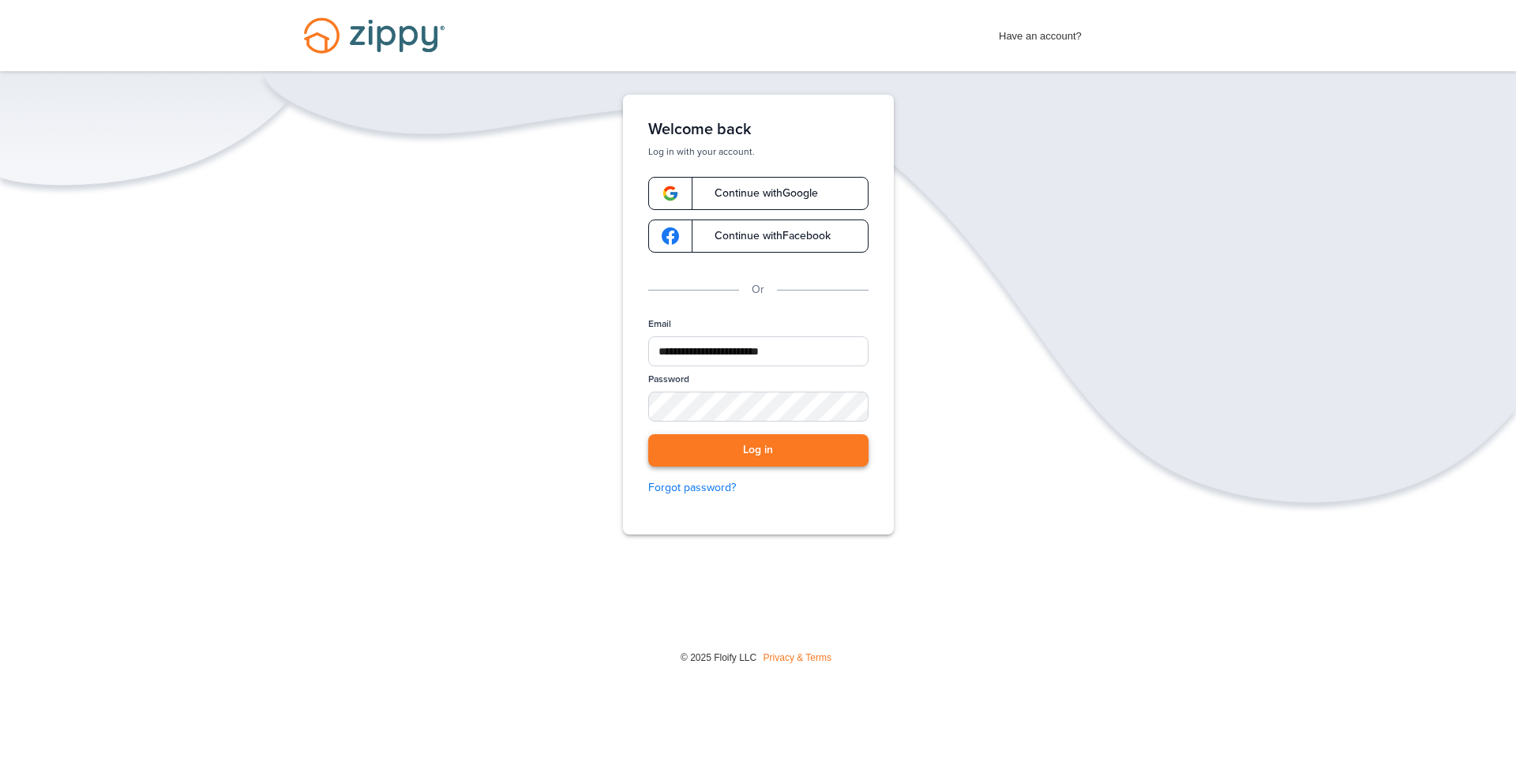 The image size is (1516, 784). Describe the element at coordinates (758, 351) in the screenshot. I see `input: Email` at that location.